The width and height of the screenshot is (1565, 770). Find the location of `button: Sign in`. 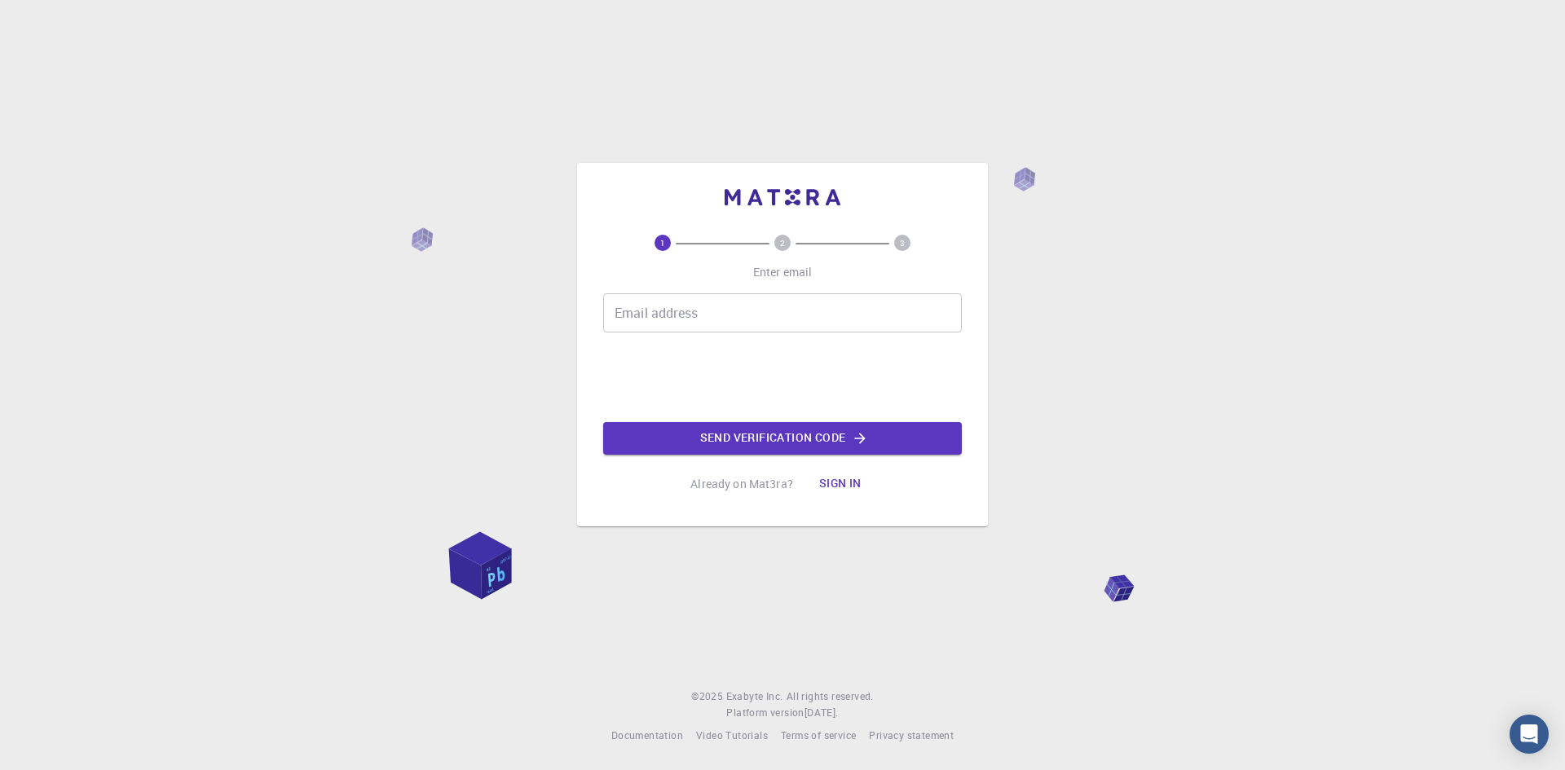

button: Sign in is located at coordinates (841, 484).